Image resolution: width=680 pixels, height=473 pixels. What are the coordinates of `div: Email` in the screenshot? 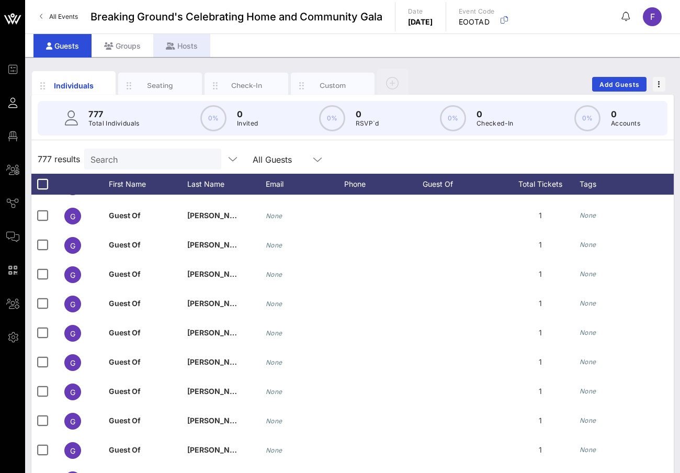 It's located at (305, 184).